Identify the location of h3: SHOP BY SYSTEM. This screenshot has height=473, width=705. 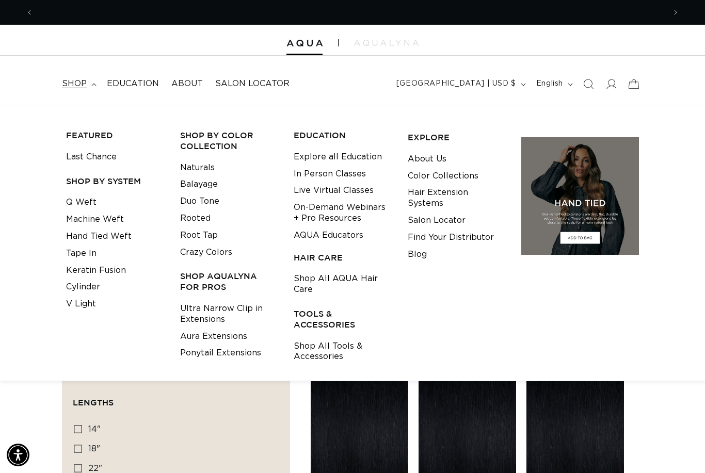
(115, 181).